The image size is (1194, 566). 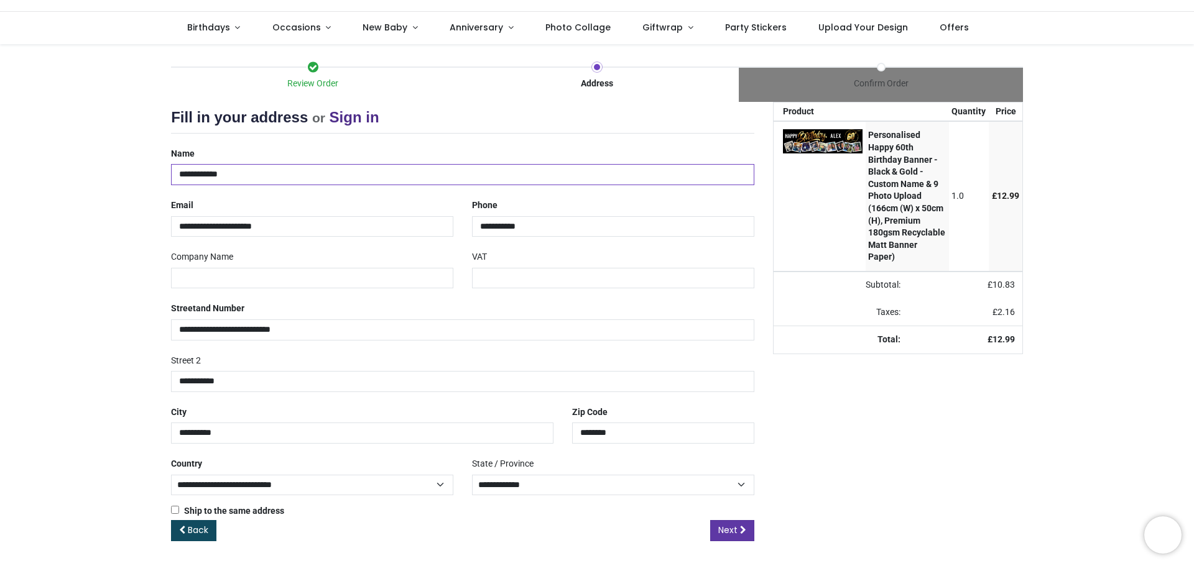 I want to click on label: Zip Code, so click(x=589, y=413).